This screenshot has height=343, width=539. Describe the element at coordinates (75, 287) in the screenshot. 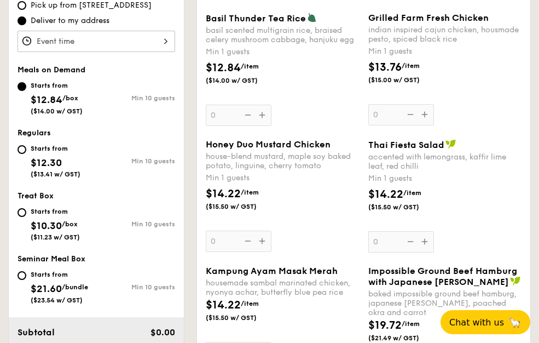

I see `span: /bundle` at that location.